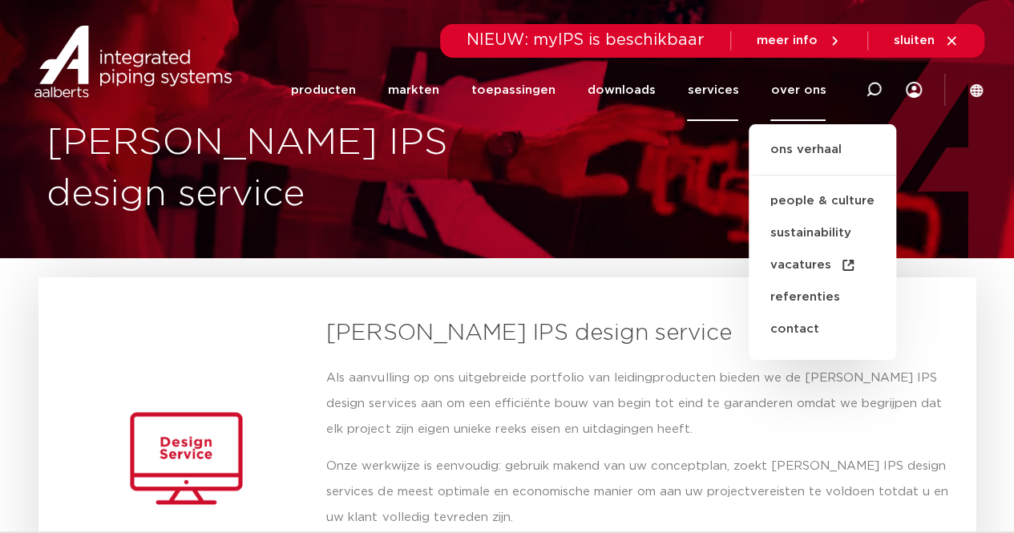  What do you see at coordinates (713, 90) in the screenshot?
I see `a: services` at bounding box center [713, 90].